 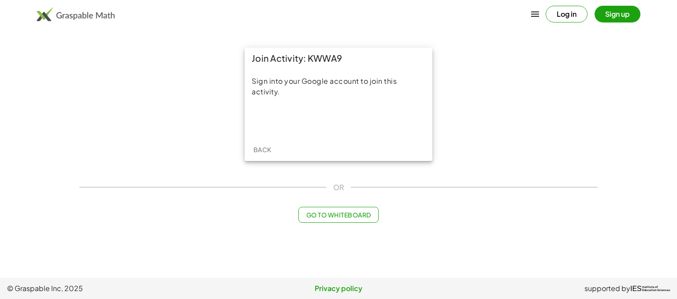 I want to click on span: supported by, so click(x=607, y=288).